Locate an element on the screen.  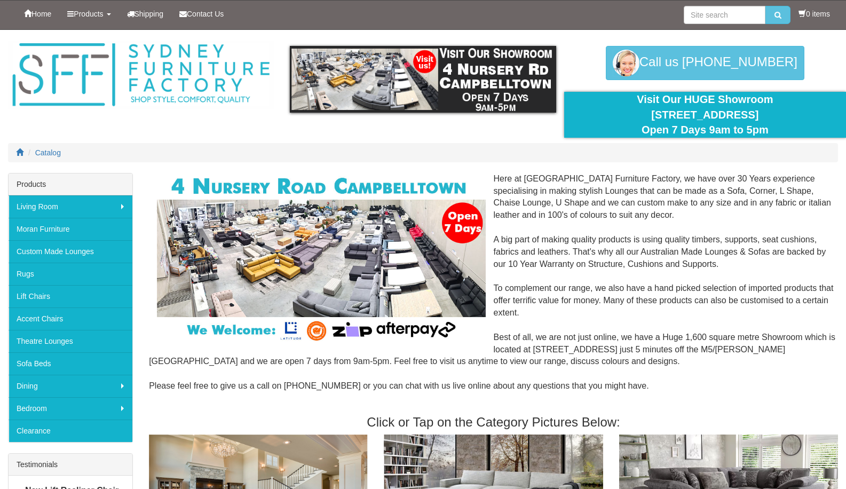
a: Contact Us is located at coordinates (201, 14).